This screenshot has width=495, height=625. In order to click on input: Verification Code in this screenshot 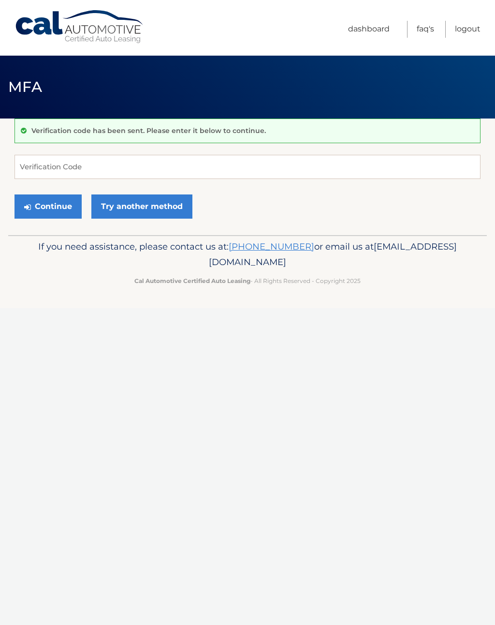, I will do `click(248, 167)`.